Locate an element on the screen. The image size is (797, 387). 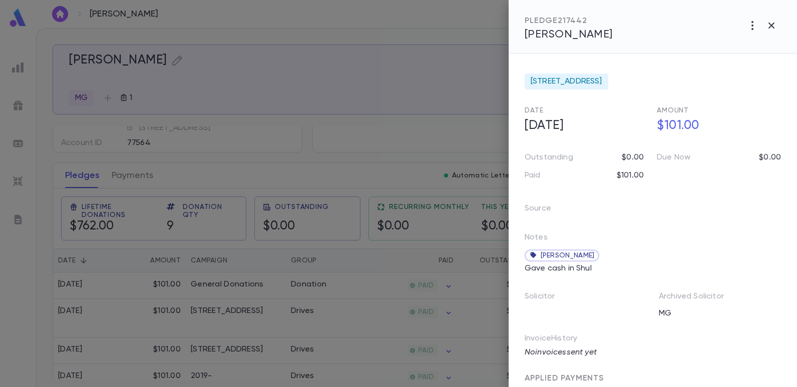
span: Amount is located at coordinates (673, 111).